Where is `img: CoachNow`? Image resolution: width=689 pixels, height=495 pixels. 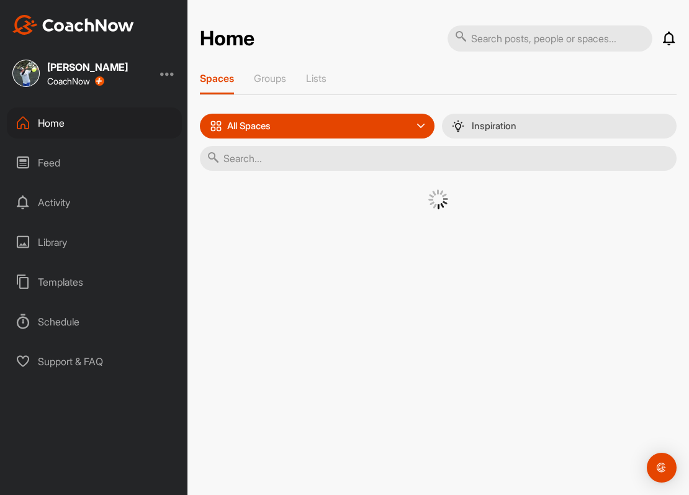 img: CoachNow is located at coordinates (73, 25).